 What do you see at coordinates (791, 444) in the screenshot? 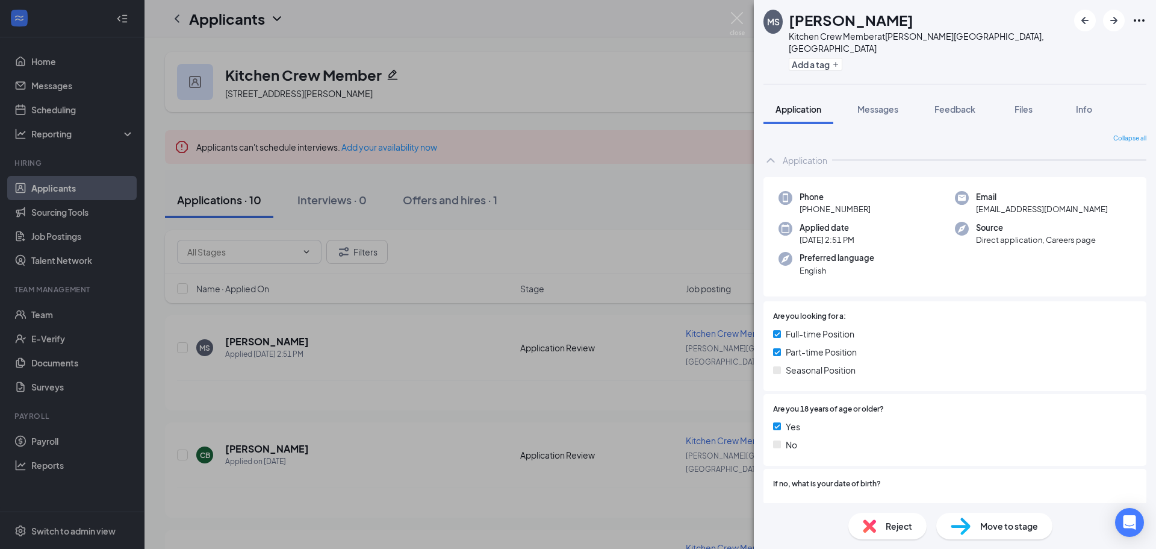
I see `span: No` at bounding box center [791, 444].